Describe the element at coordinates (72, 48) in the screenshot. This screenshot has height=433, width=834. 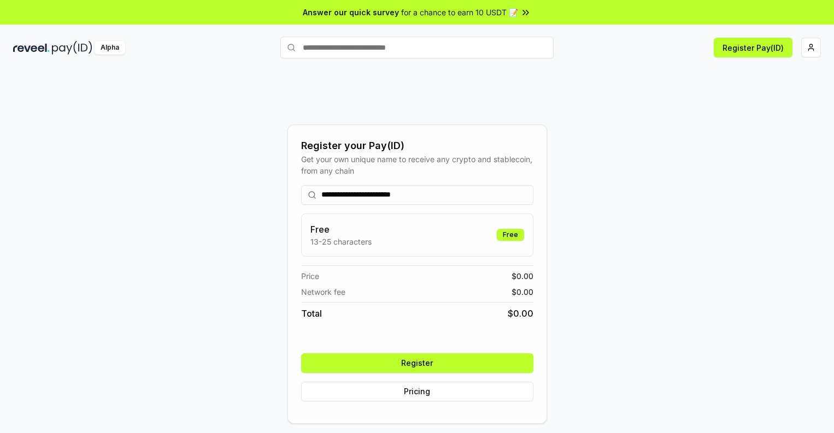
I see `img: pay_id` at that location.